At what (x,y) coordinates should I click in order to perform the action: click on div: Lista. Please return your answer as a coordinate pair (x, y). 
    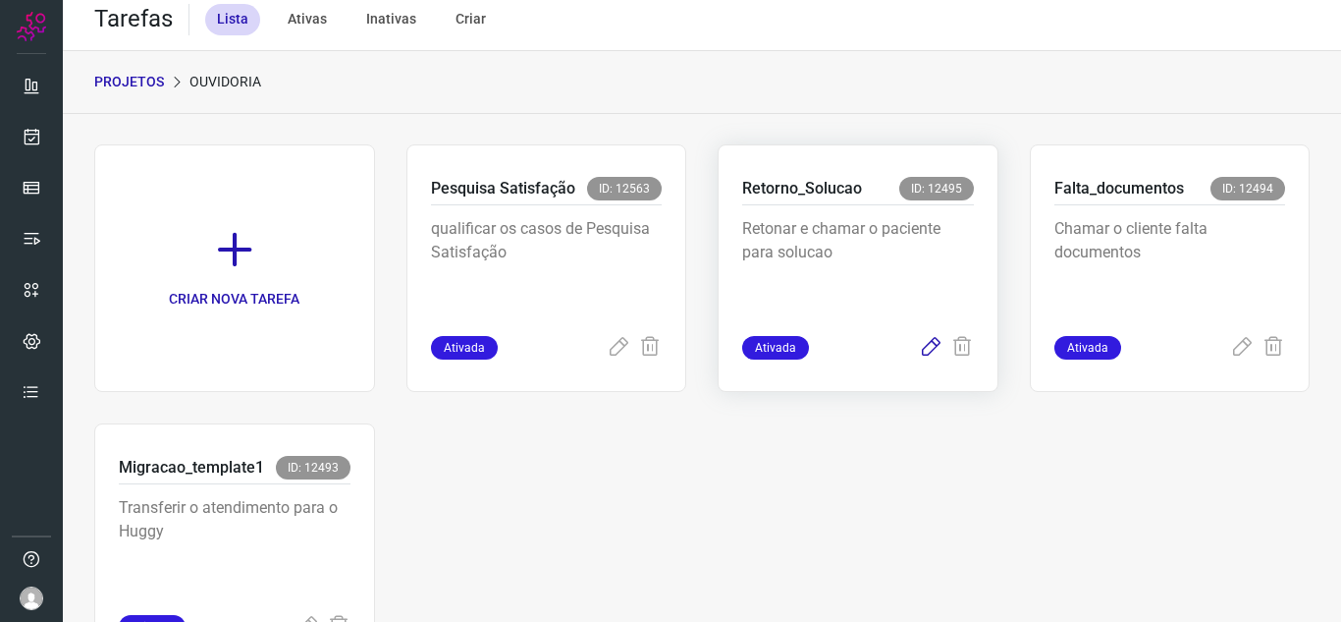
    Looking at the image, I should click on (233, 20).